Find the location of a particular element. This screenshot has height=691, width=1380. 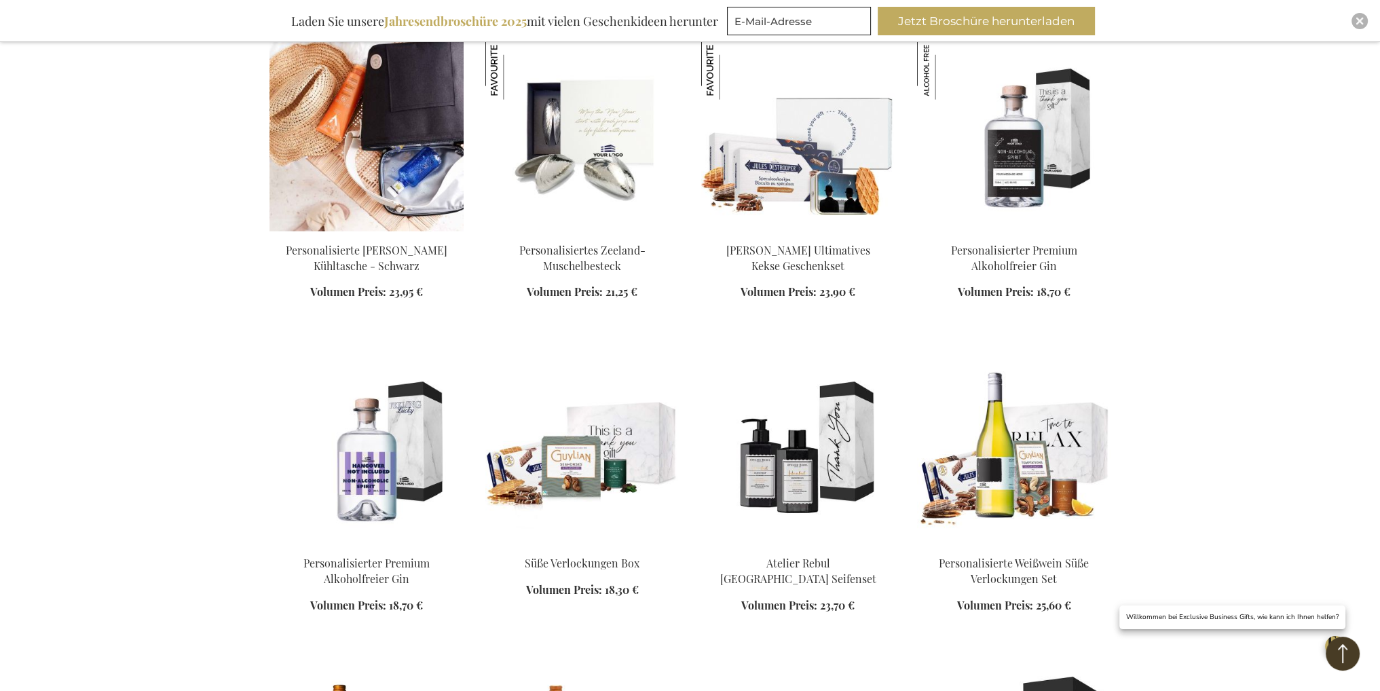

a: Jules Destrooper Ultimate Biscuits Gift Set Jules Destrooper Ultimatives Kekse Geschenkset is located at coordinates (798, 232).